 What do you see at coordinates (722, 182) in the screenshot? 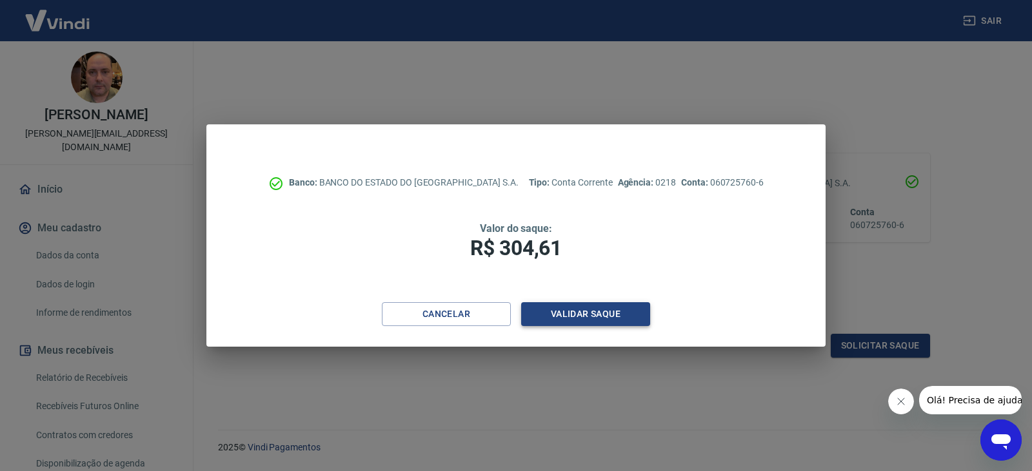
I see `p: 060725760-6` at bounding box center [722, 182].